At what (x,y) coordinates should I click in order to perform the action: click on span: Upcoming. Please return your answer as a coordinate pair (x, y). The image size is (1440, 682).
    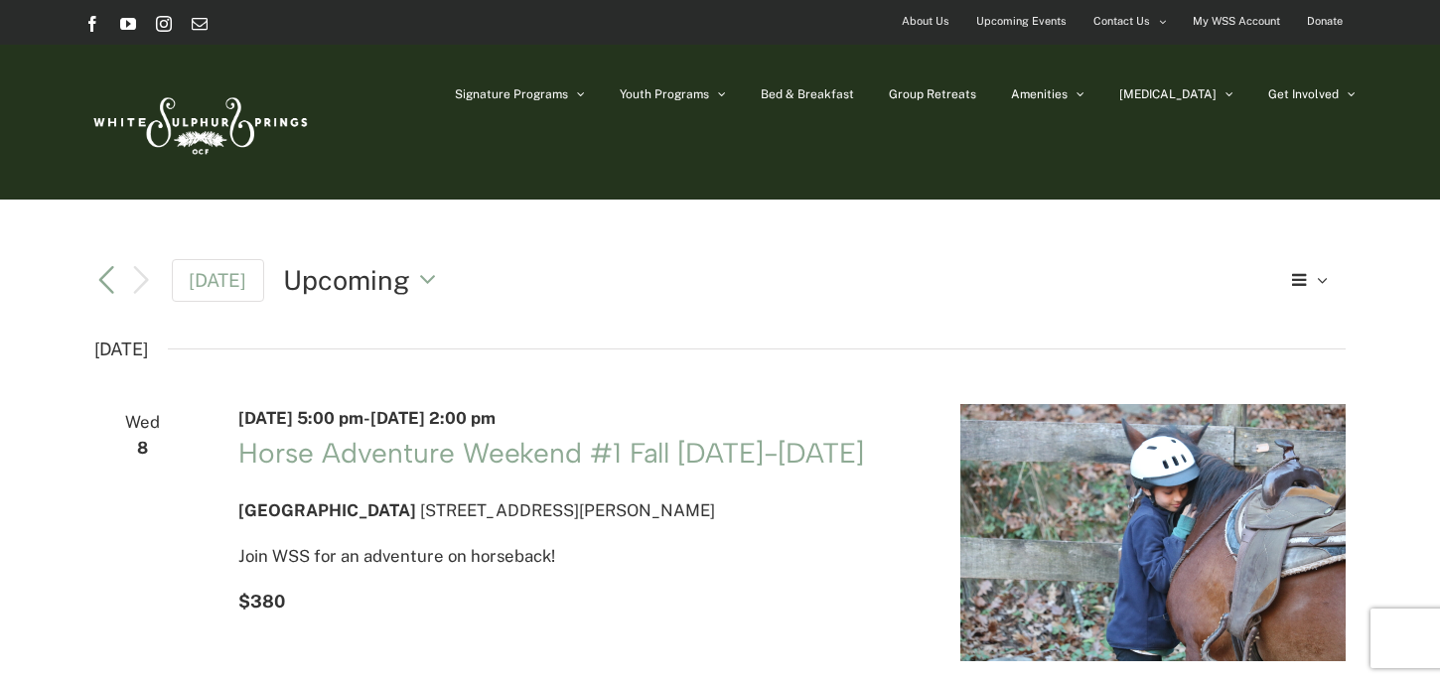
    Looking at the image, I should click on (347, 280).